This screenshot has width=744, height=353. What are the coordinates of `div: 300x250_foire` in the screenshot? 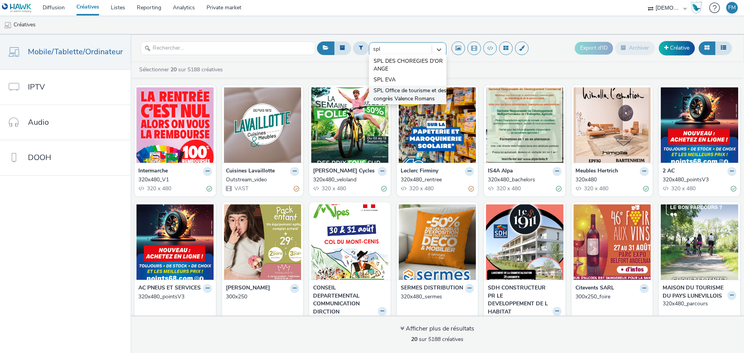 It's located at (611, 297).